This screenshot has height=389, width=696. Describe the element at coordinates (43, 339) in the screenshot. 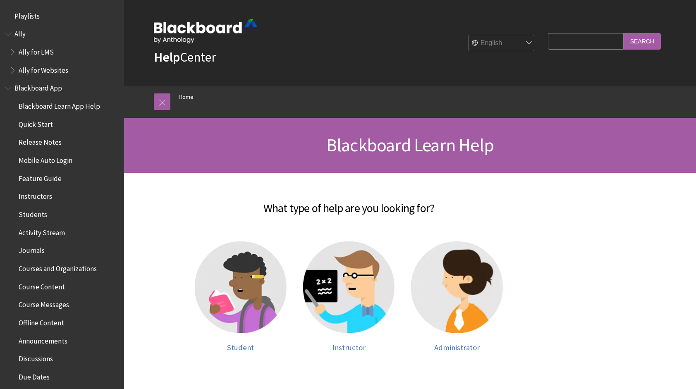

I see `span: Announcements` at that location.